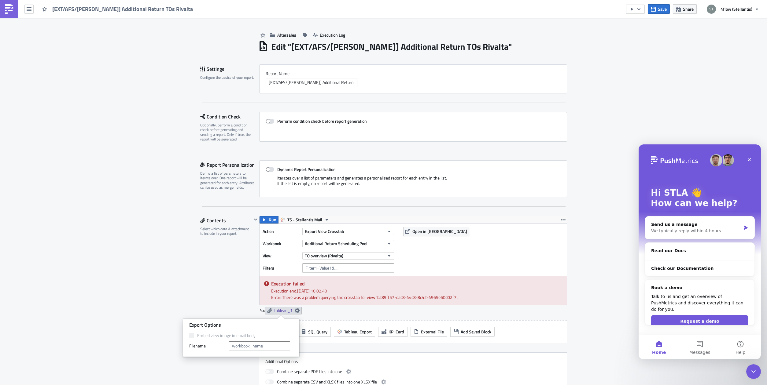  What do you see at coordinates (147, 7) in the screenshot?
I see `p: Dear all, please find the TOs in the Additional Return Scheduling Pool attached.` at bounding box center [147, 7].